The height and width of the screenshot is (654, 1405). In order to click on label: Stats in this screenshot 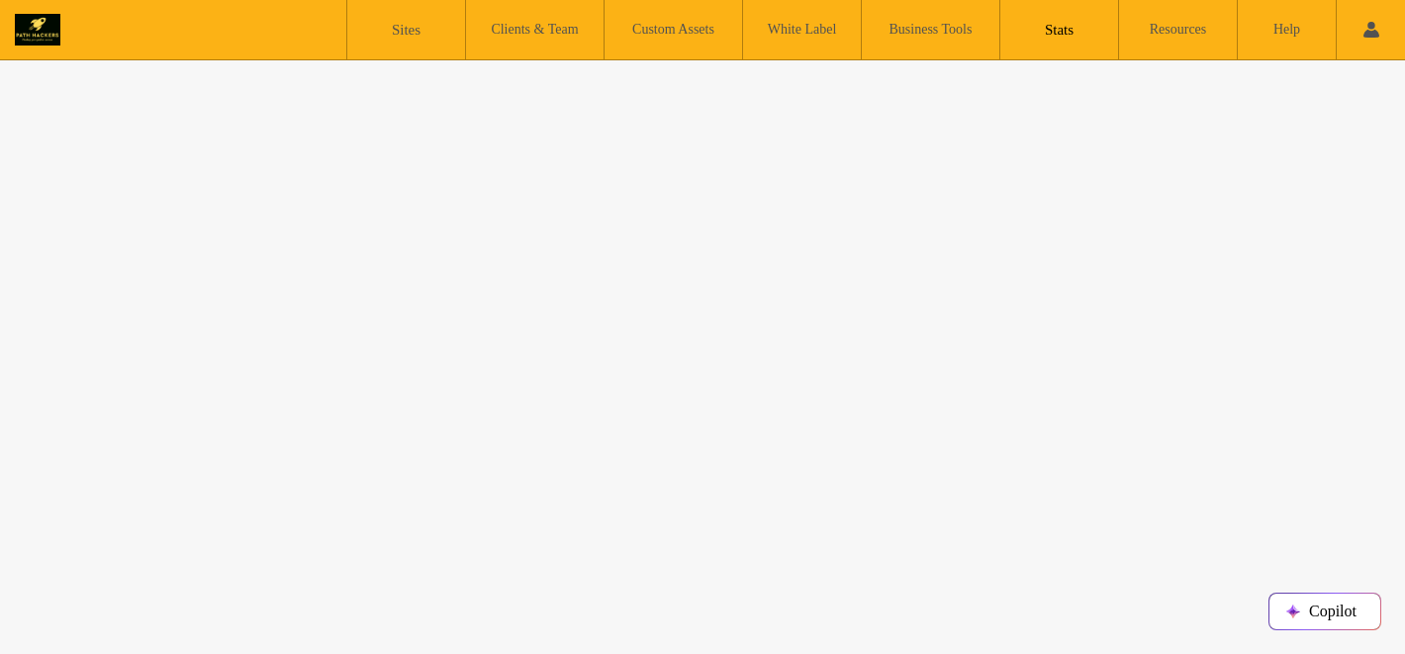, I will do `click(1059, 30)`.